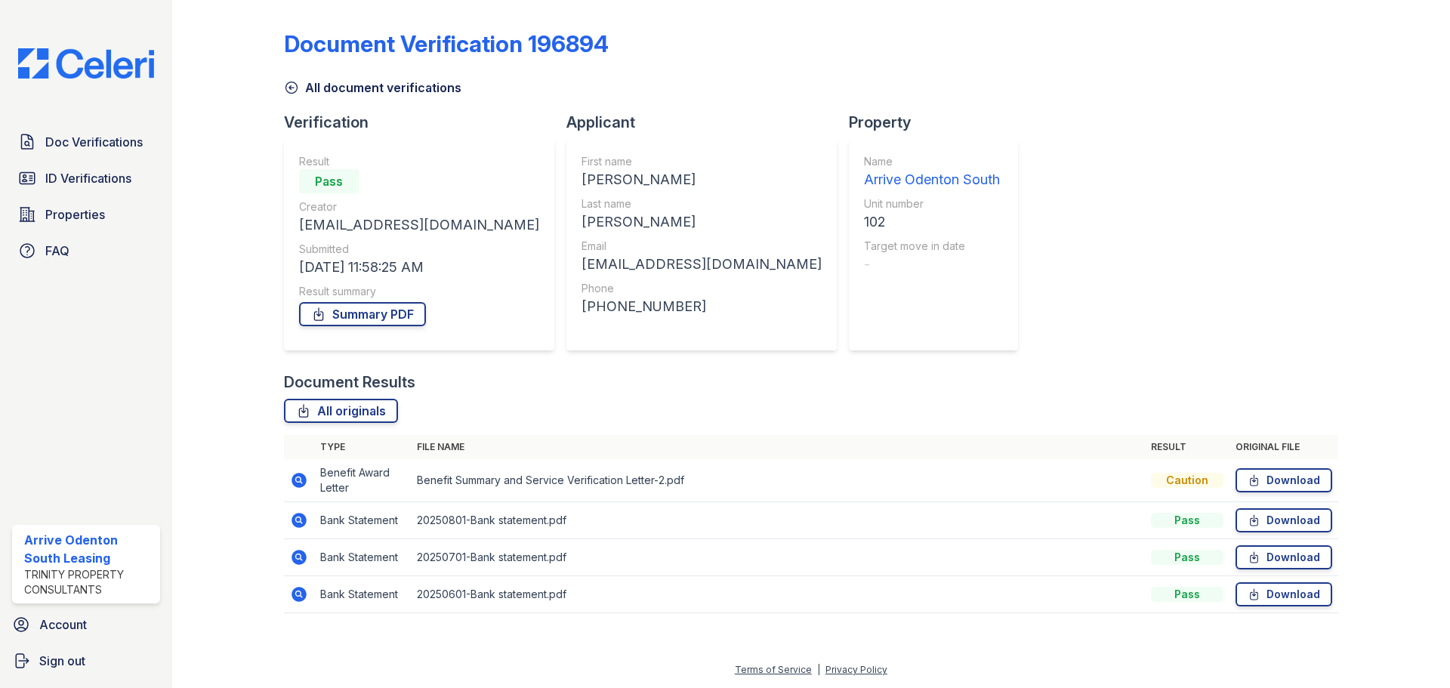  Describe the element at coordinates (62, 661) in the screenshot. I see `span: Sign out` at that location.